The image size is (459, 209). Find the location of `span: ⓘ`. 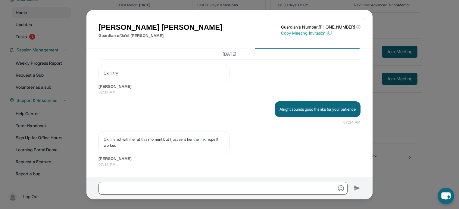

span: ⓘ is located at coordinates (358, 27).